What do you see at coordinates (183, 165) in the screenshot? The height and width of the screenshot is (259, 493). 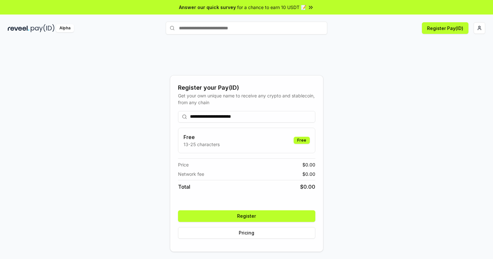 I see `span: Price` at bounding box center [183, 165].